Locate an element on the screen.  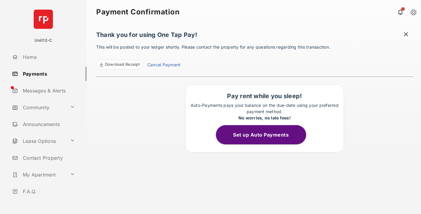
a: Lease Options is located at coordinates (39, 141).